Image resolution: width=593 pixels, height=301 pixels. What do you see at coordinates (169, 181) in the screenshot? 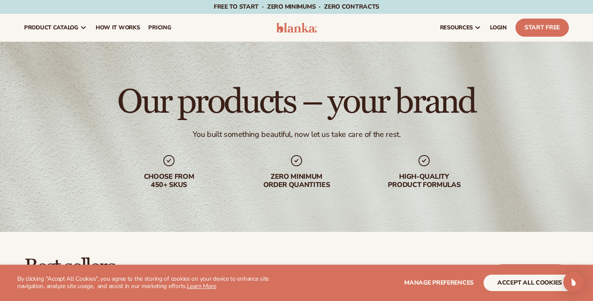
I see `div: Choose from 450+ Skus` at bounding box center [169, 181].